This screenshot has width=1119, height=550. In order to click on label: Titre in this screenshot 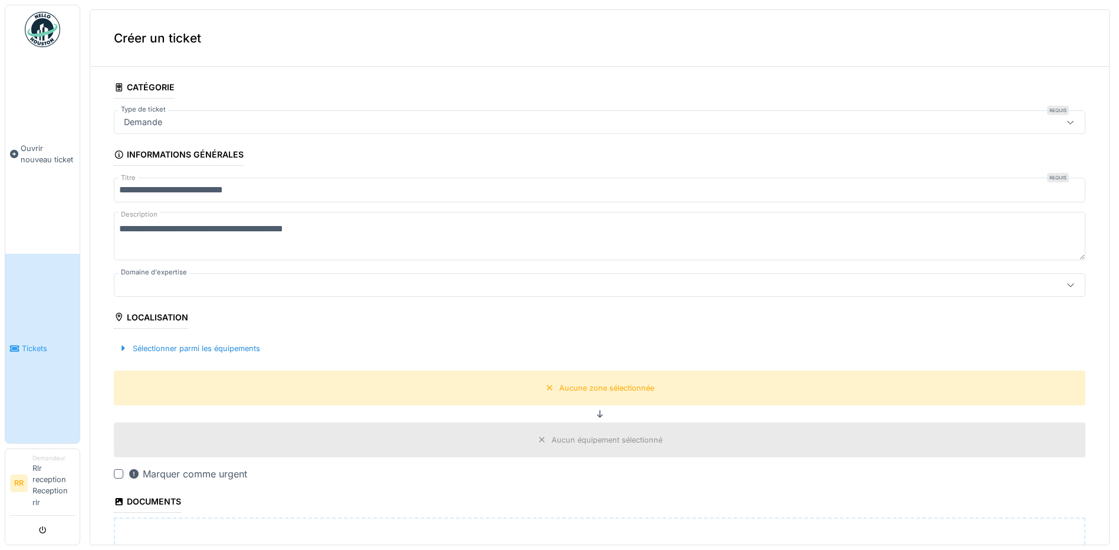, I will do `click(128, 178)`.